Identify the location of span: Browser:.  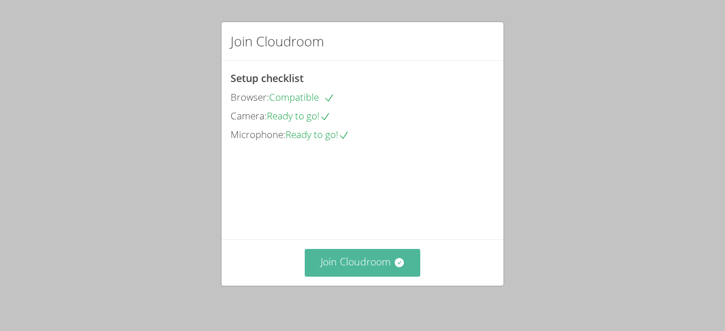
(250, 97).